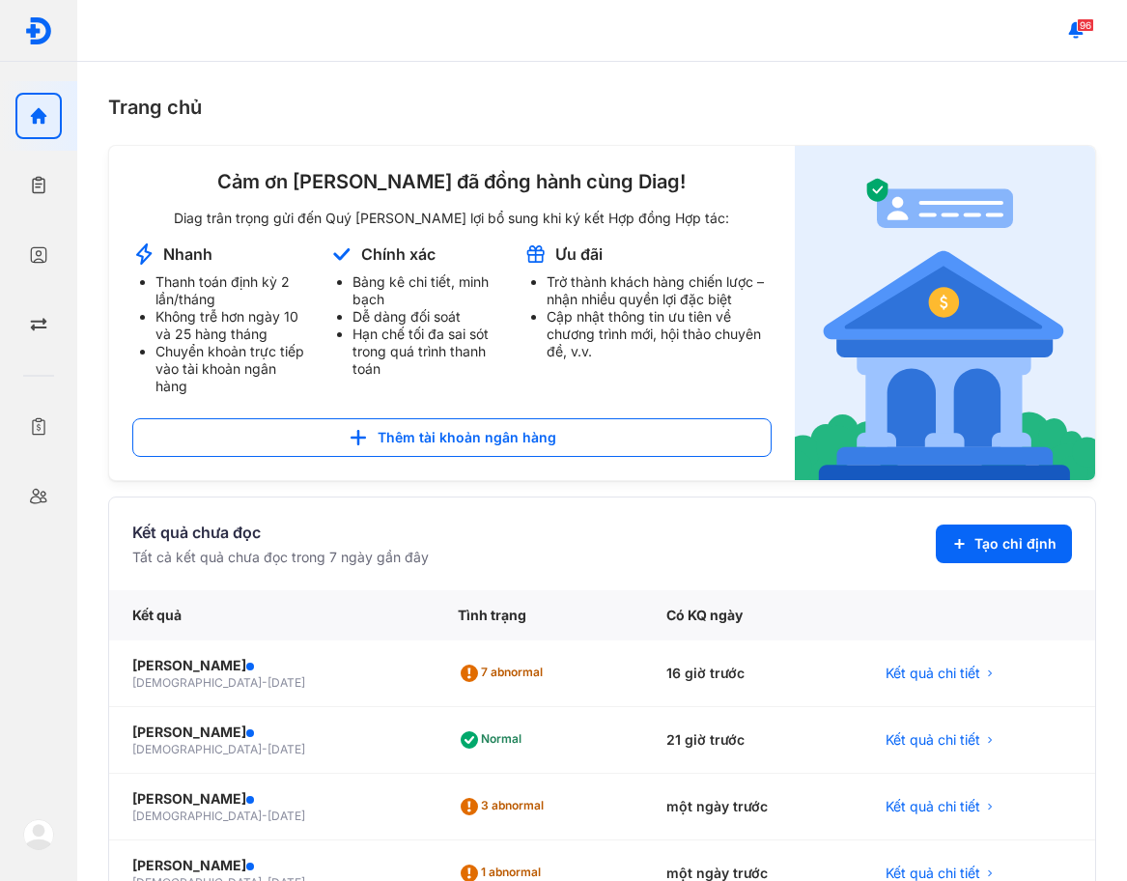  I want to click on div: Kết quả chưa đọc, so click(280, 532).